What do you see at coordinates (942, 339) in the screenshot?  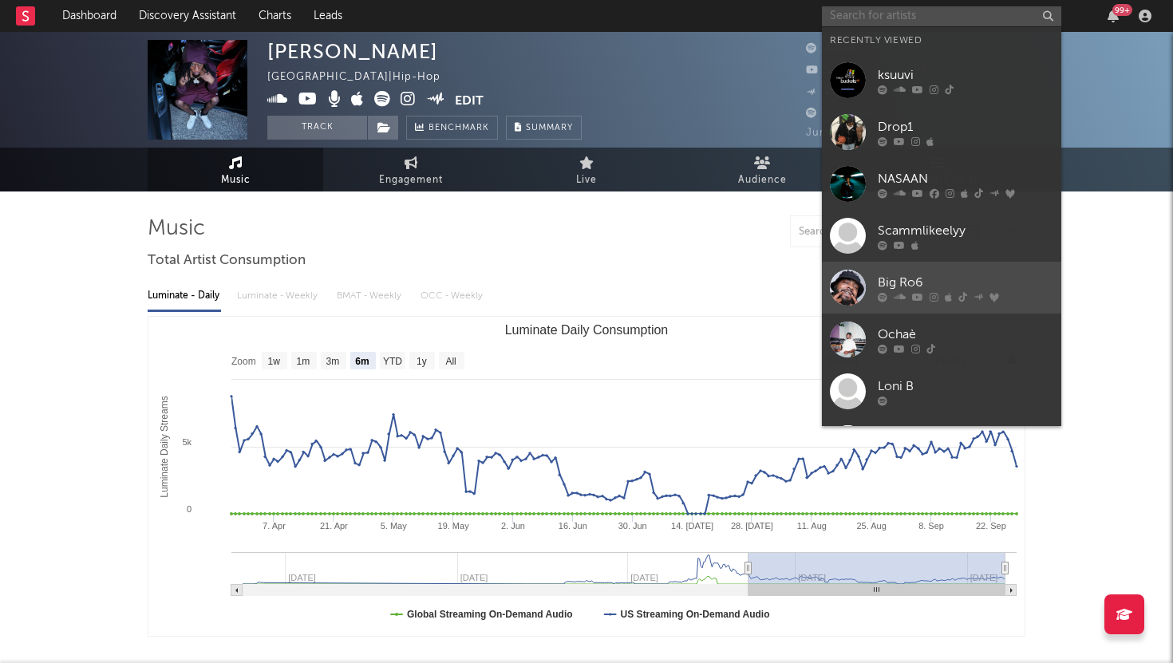 I see `a: Ochaè` at bounding box center [942, 339].